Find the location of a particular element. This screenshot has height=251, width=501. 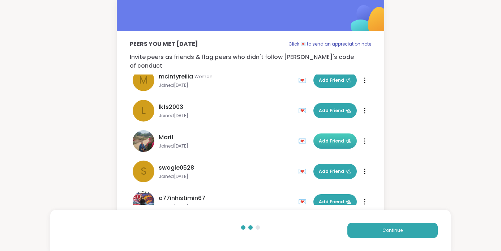

span: Marif is located at coordinates (166, 137).